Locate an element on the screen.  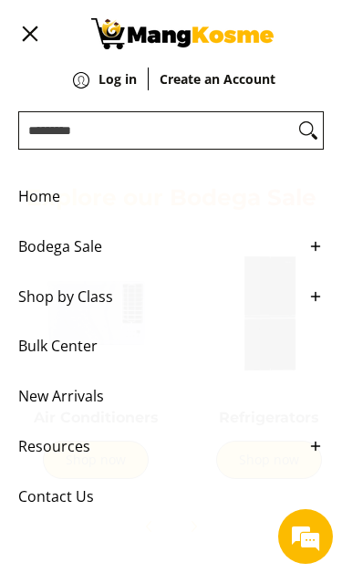
a: Bulk Center is located at coordinates (171, 346).